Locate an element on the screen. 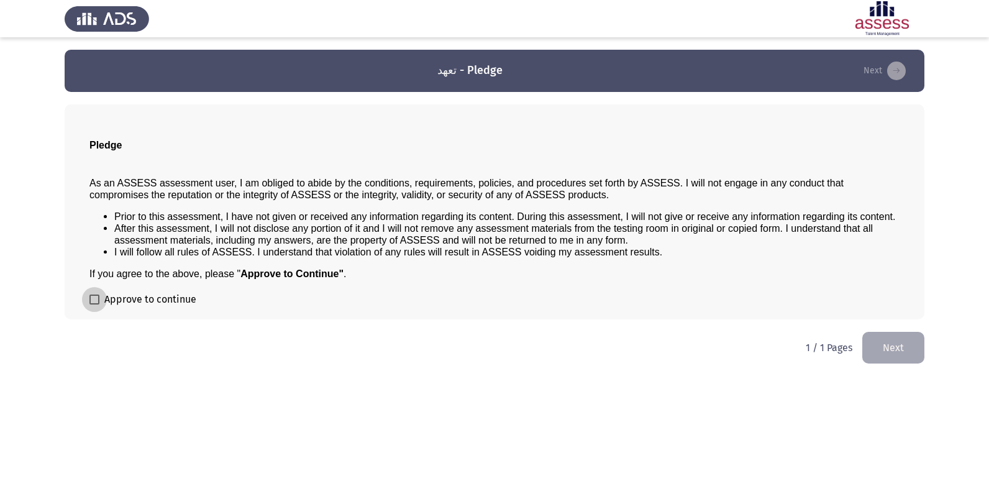 The height and width of the screenshot is (481, 989). span: Pledge is located at coordinates (106, 145).